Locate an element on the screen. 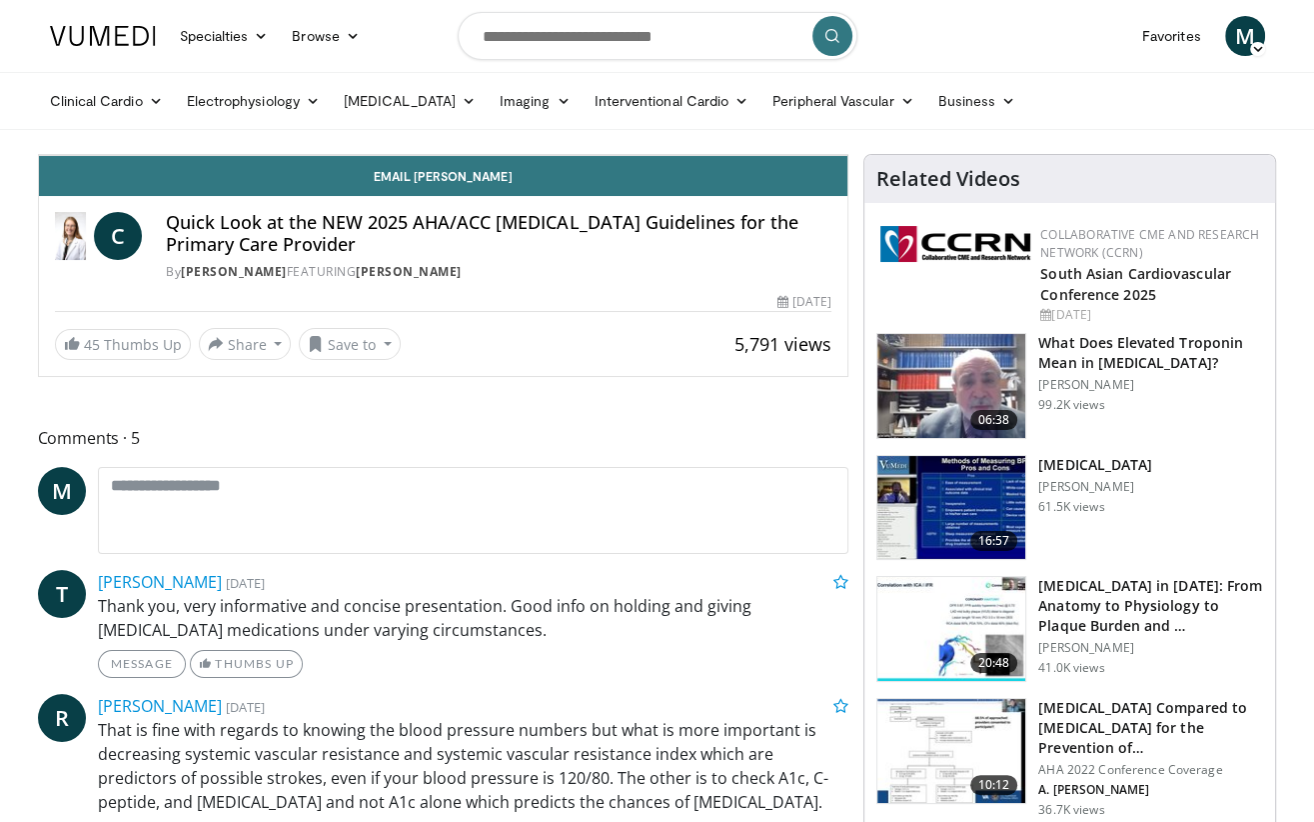 Image resolution: width=1314 pixels, height=822 pixels. p: AHA 2022 Conference Coverage is located at coordinates (1150, 770).